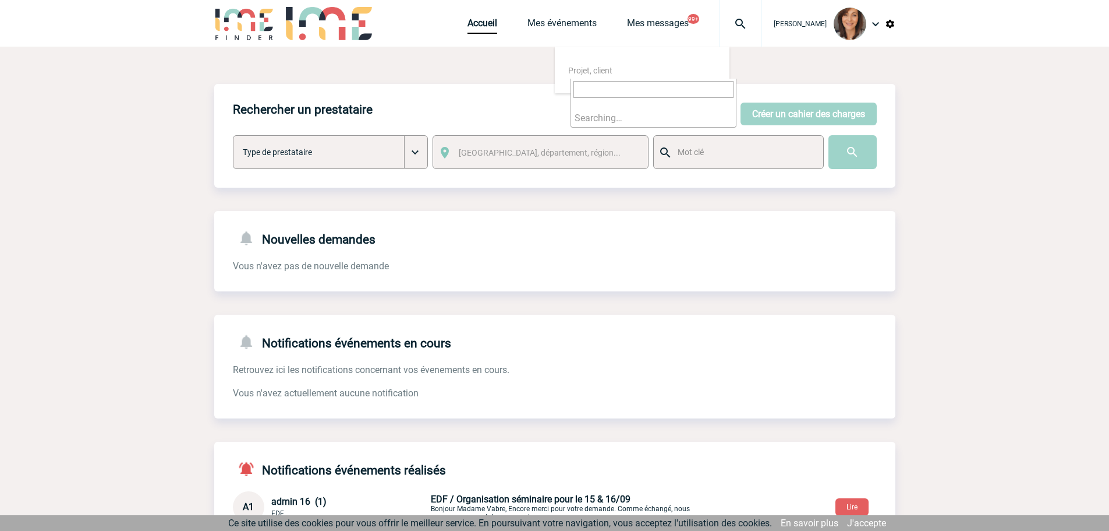 This screenshot has width=1109, height=531. Describe the element at coordinates (278, 513) in the screenshot. I see `span: EDF` at that location.